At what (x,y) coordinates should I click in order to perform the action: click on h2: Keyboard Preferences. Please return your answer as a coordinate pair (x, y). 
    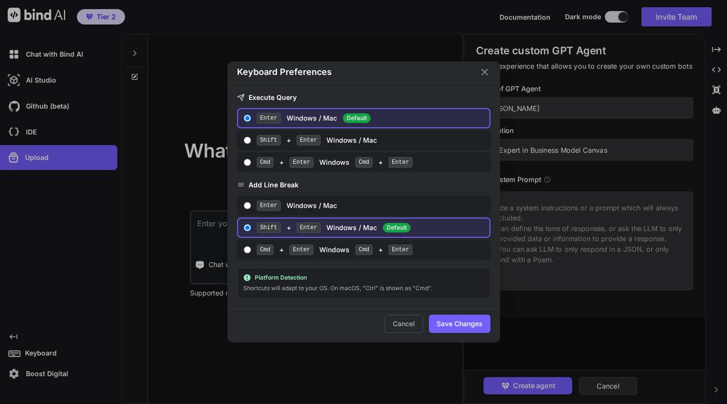
    Looking at the image, I should click on (284, 72).